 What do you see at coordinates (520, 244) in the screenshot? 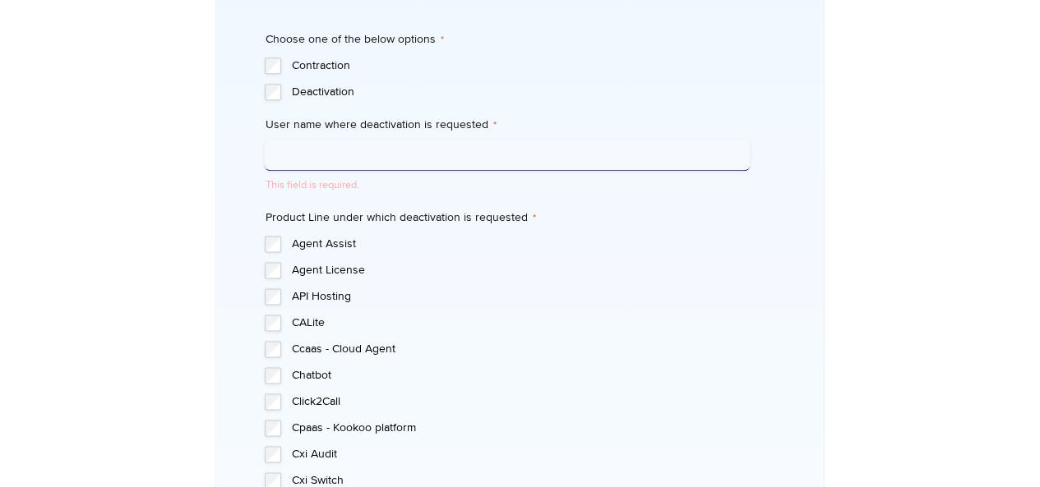
I see `label: Agent Assist` at bounding box center [520, 244].